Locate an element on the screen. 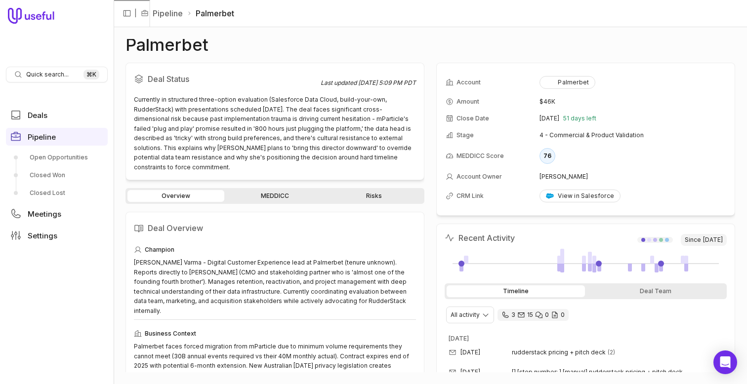 This screenshot has height=384, width=747. h1: Palmerbet is located at coordinates (167, 45).